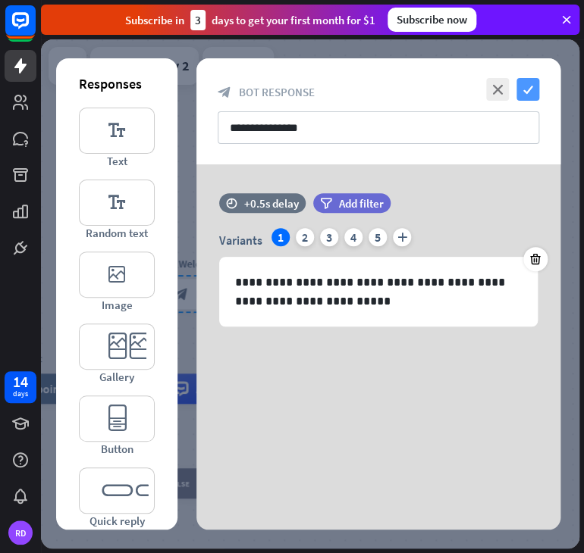 The width and height of the screenshot is (584, 553). What do you see at coordinates (20, 387) in the screenshot?
I see `a: 14 days` at bounding box center [20, 387].